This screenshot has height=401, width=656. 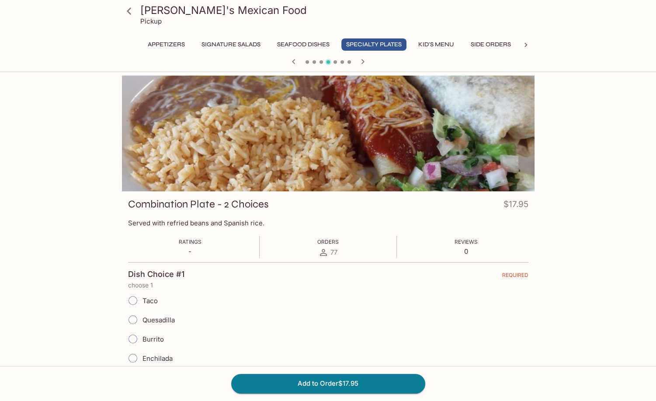 I want to click on button: Side Orders, so click(x=491, y=45).